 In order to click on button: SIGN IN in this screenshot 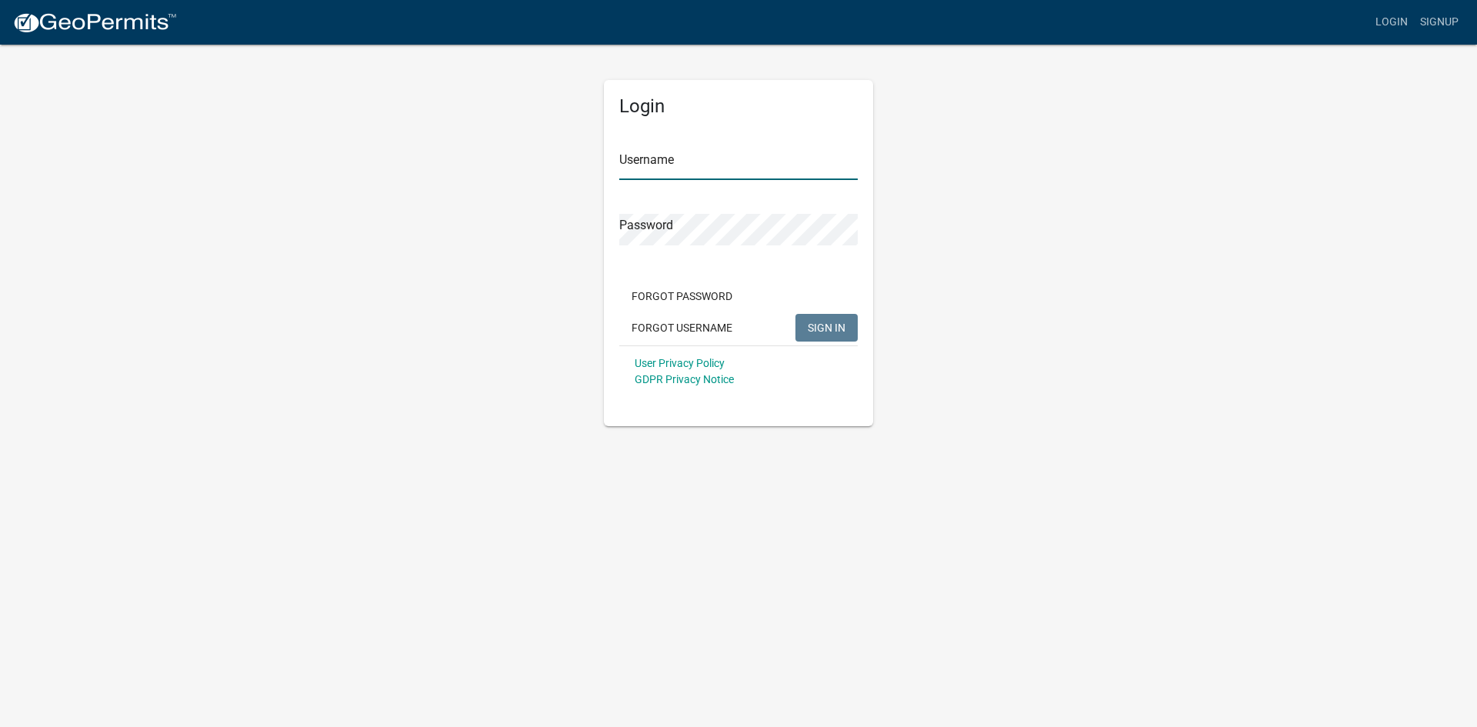, I will do `click(826, 328)`.